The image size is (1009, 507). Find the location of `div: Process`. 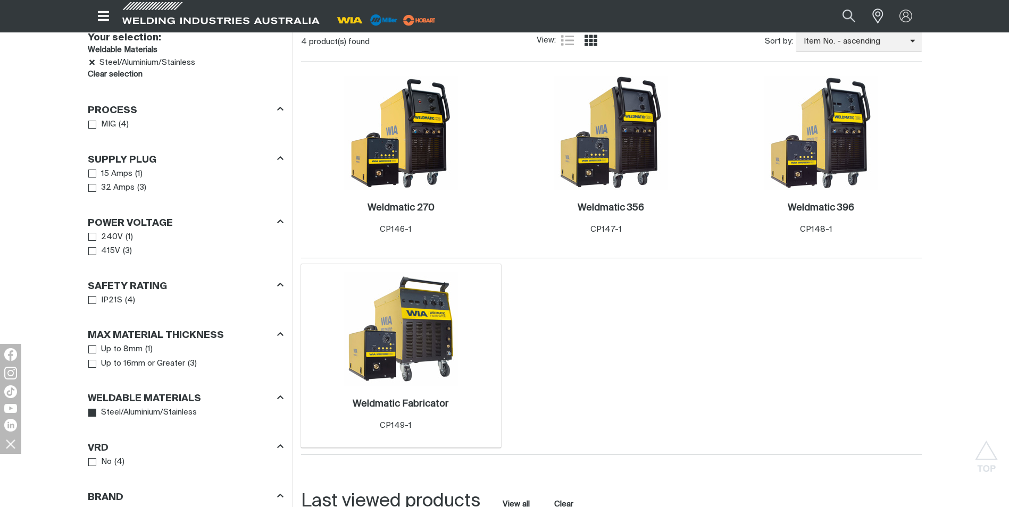

div: Process is located at coordinates (186, 110).